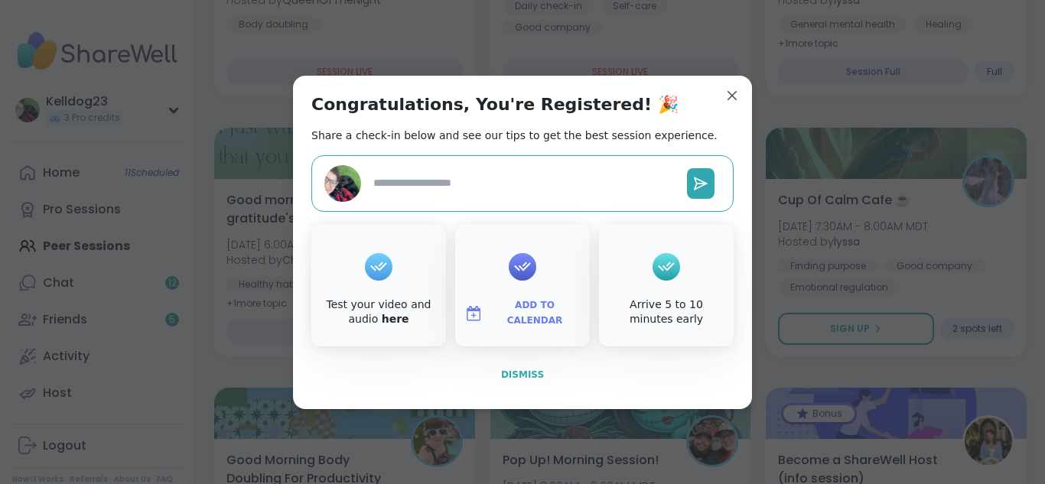 Image resolution: width=1045 pixels, height=484 pixels. What do you see at coordinates (495, 105) in the screenshot?
I see `h1: Congratulations, You're Registered! 🎉` at bounding box center [495, 105].